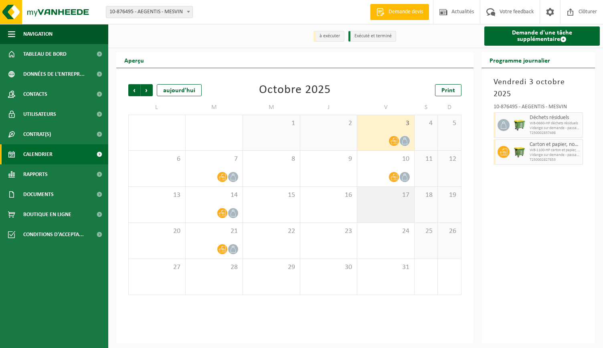 This screenshot has height=348, width=603. I want to click on span: 11, so click(426, 159).